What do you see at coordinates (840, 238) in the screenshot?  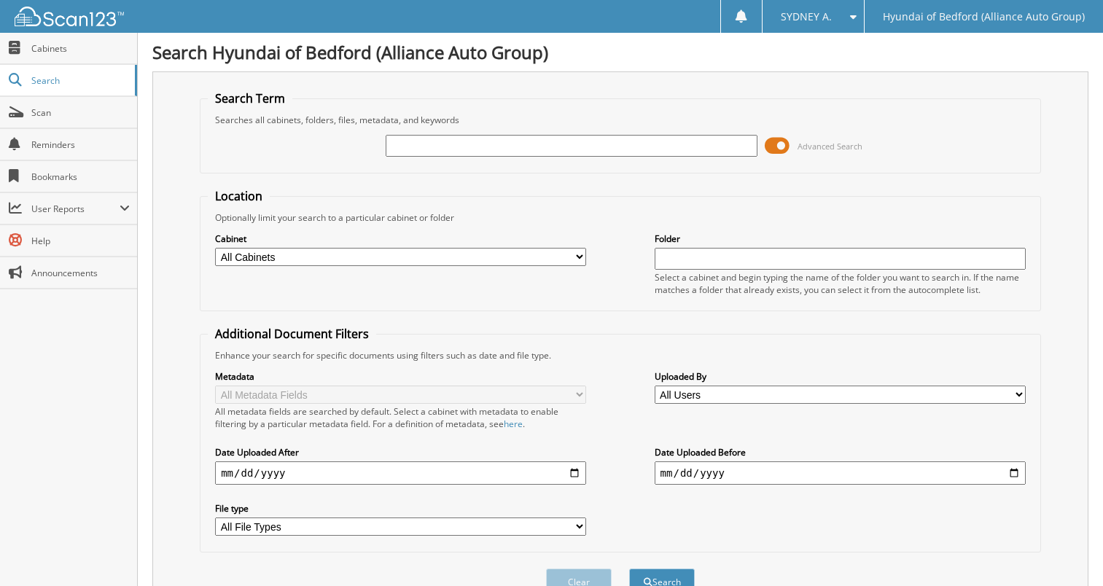 I see `label: Folder` at bounding box center [840, 238].